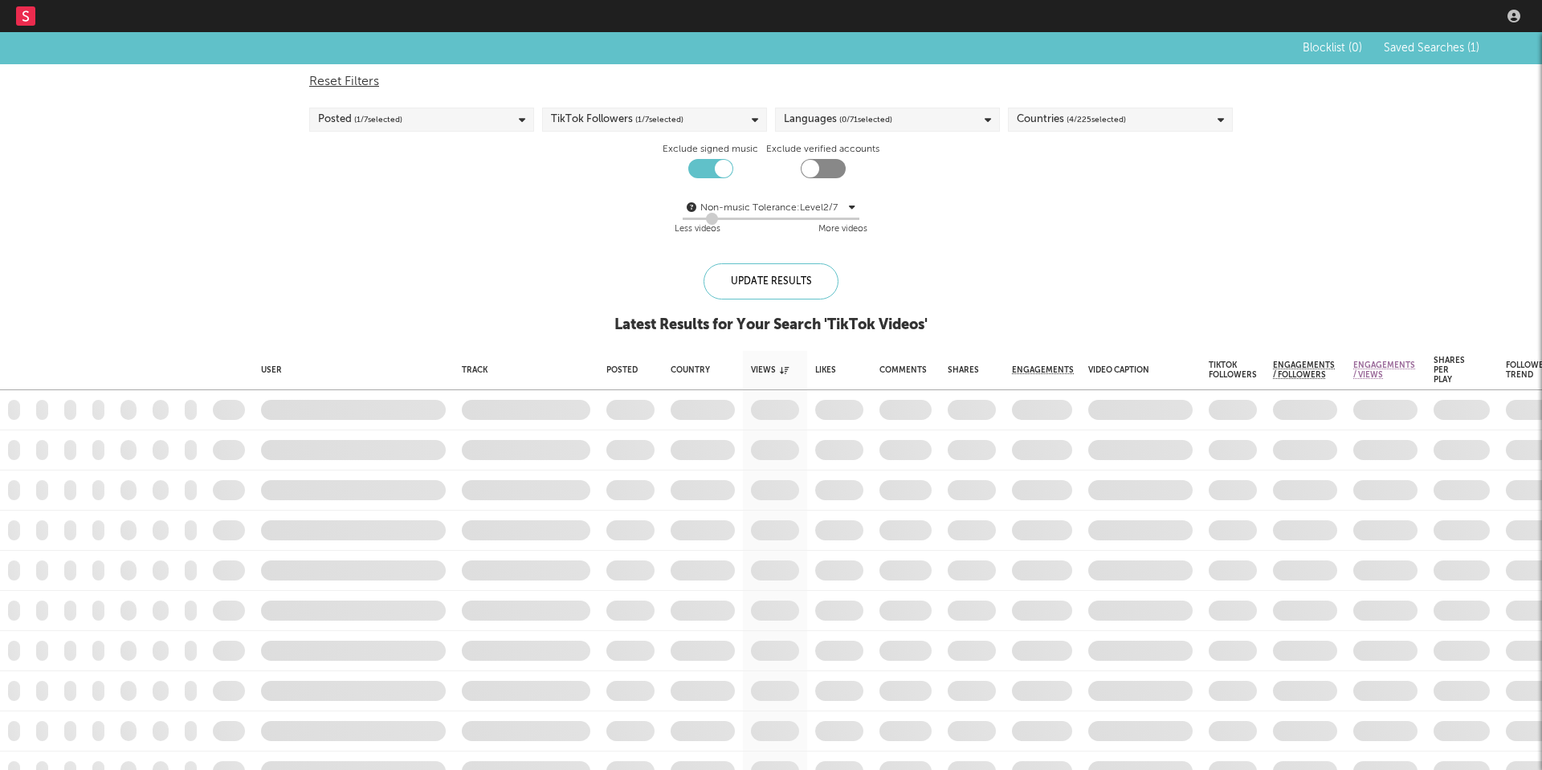 The width and height of the screenshot is (1542, 770). I want to click on div: User, so click(349, 370).